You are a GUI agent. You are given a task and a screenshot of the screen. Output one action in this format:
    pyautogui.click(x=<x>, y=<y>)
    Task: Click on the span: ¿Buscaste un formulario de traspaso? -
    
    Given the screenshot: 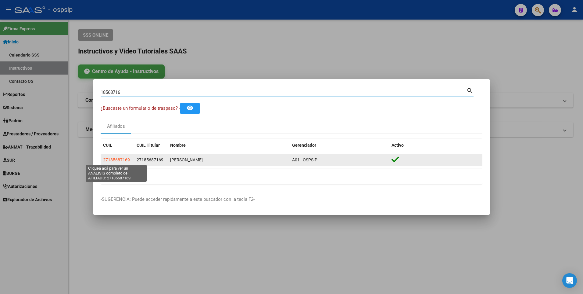 What is the action you would take?
    pyautogui.click(x=140, y=108)
    